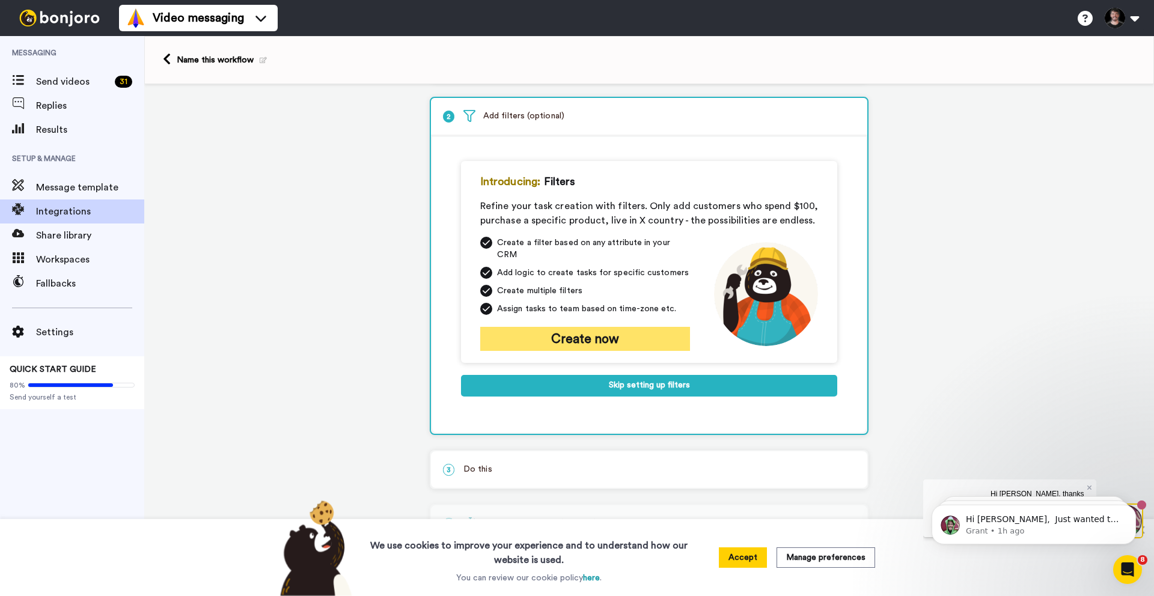 The height and width of the screenshot is (596, 1154). Describe the element at coordinates (592, 578) in the screenshot. I see `a: here` at that location.